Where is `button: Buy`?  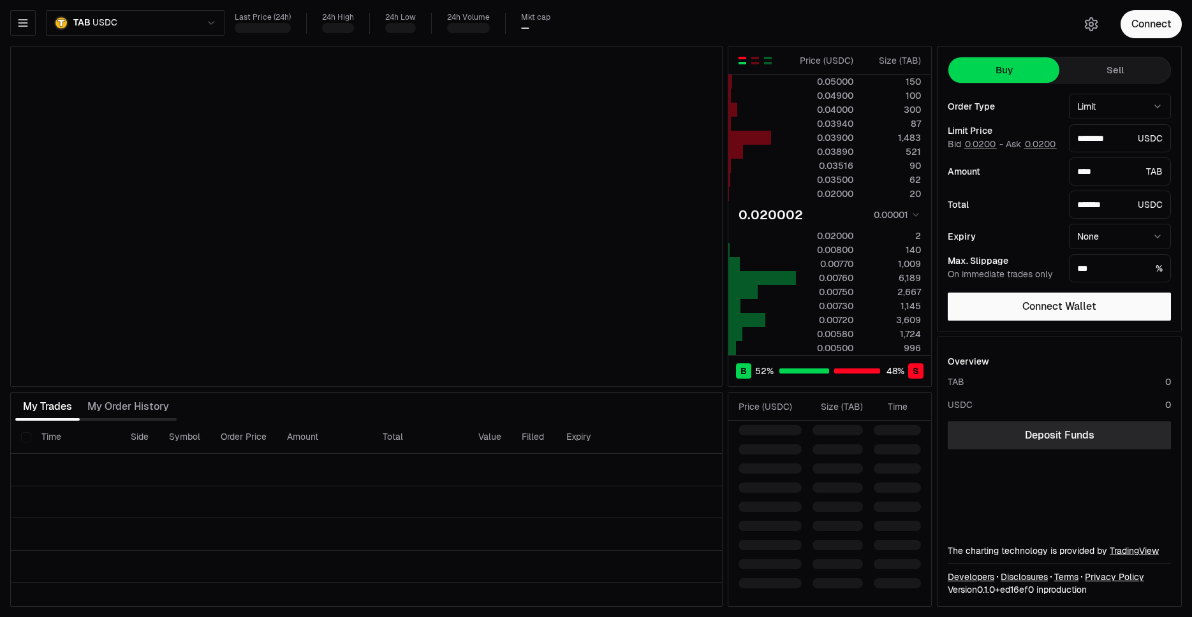 button: Buy is located at coordinates (1004, 70).